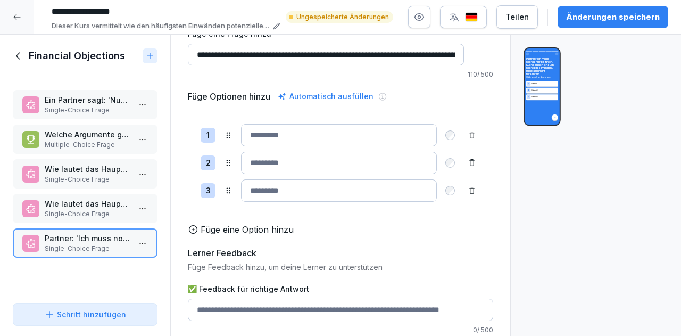  What do you see at coordinates (161, 26) in the screenshot?
I see `p: Dieser Kurs vermittelt wie den häufigsten Einwänden potenzieller Partner umzugehen und diese erfo...` at bounding box center [161, 26].